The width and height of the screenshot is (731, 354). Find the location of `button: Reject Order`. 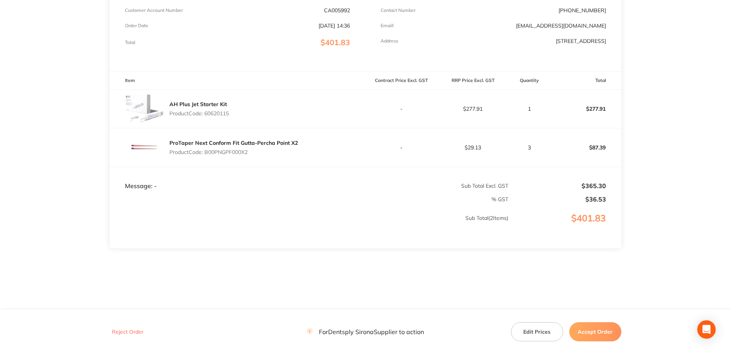

button: Reject Order is located at coordinates (128, 332).